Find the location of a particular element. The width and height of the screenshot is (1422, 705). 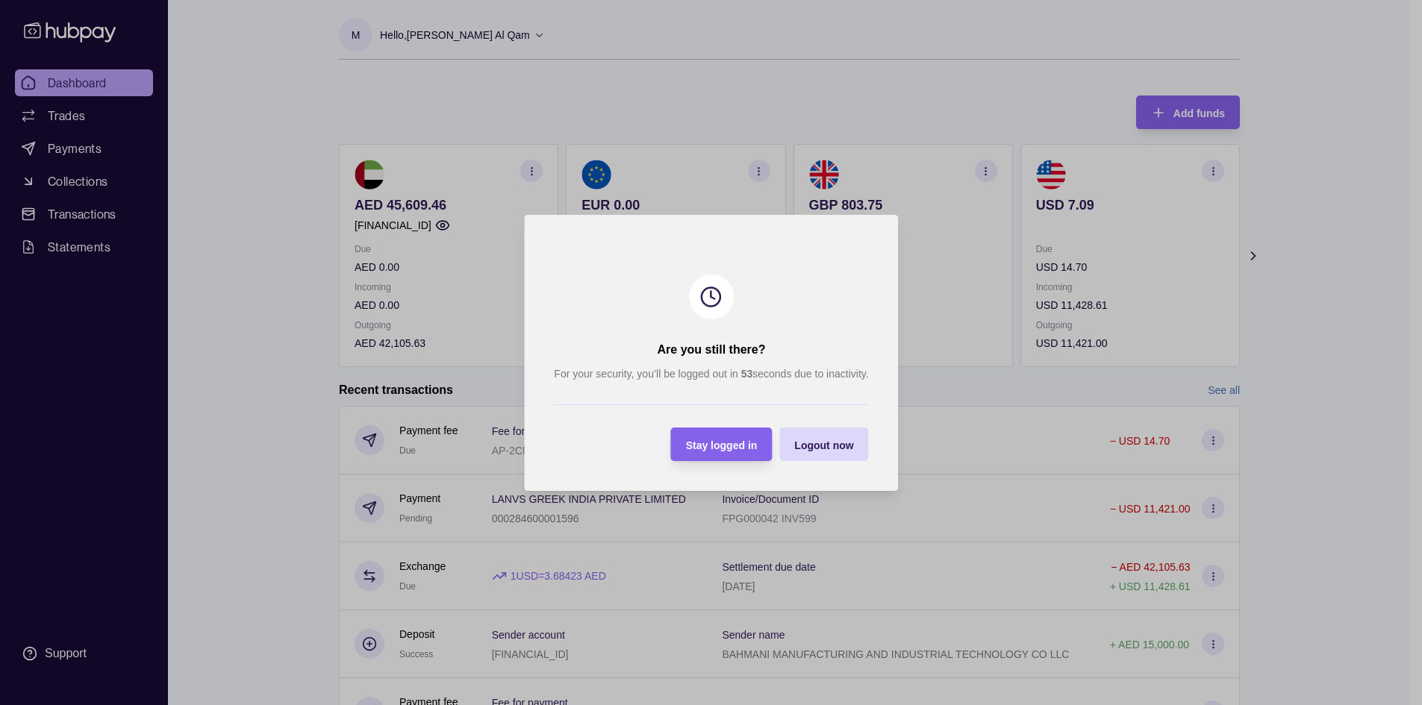

button: Stay logged in is located at coordinates (721, 444).